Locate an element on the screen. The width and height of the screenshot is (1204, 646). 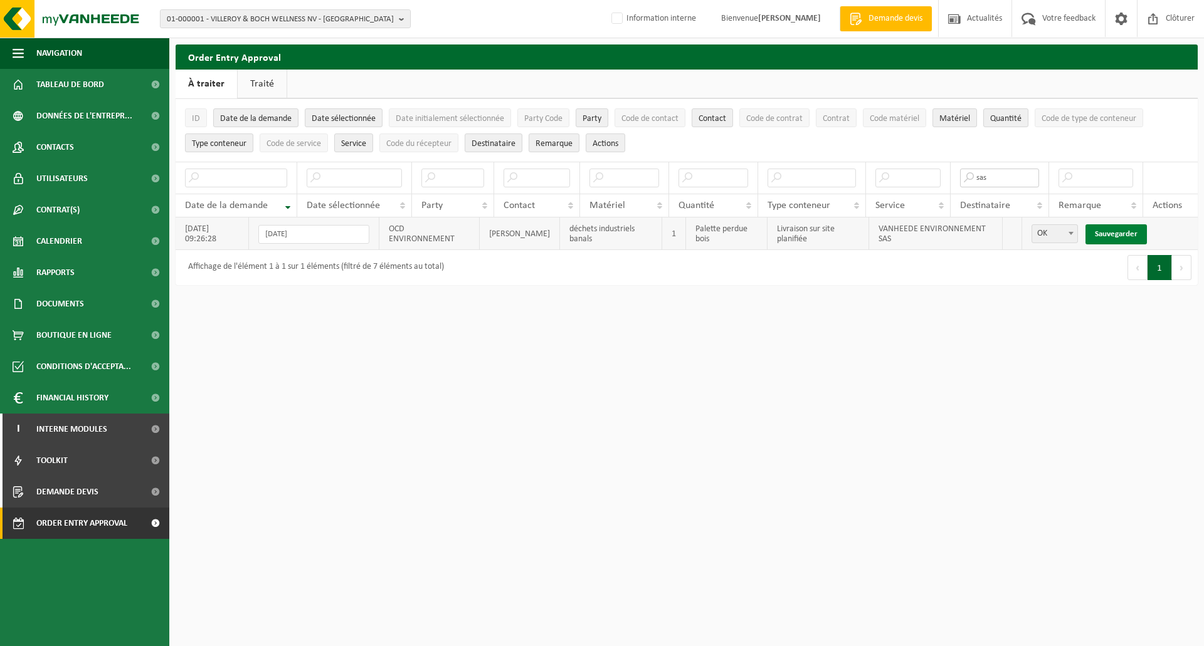
a: Traité is located at coordinates (262, 84).